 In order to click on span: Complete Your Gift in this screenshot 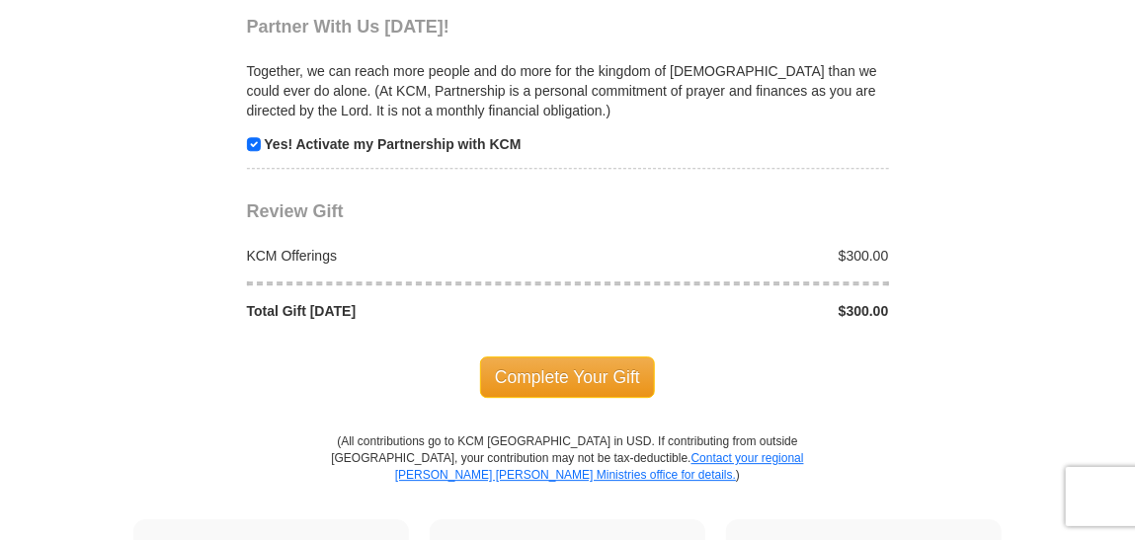, I will do `click(567, 377)`.